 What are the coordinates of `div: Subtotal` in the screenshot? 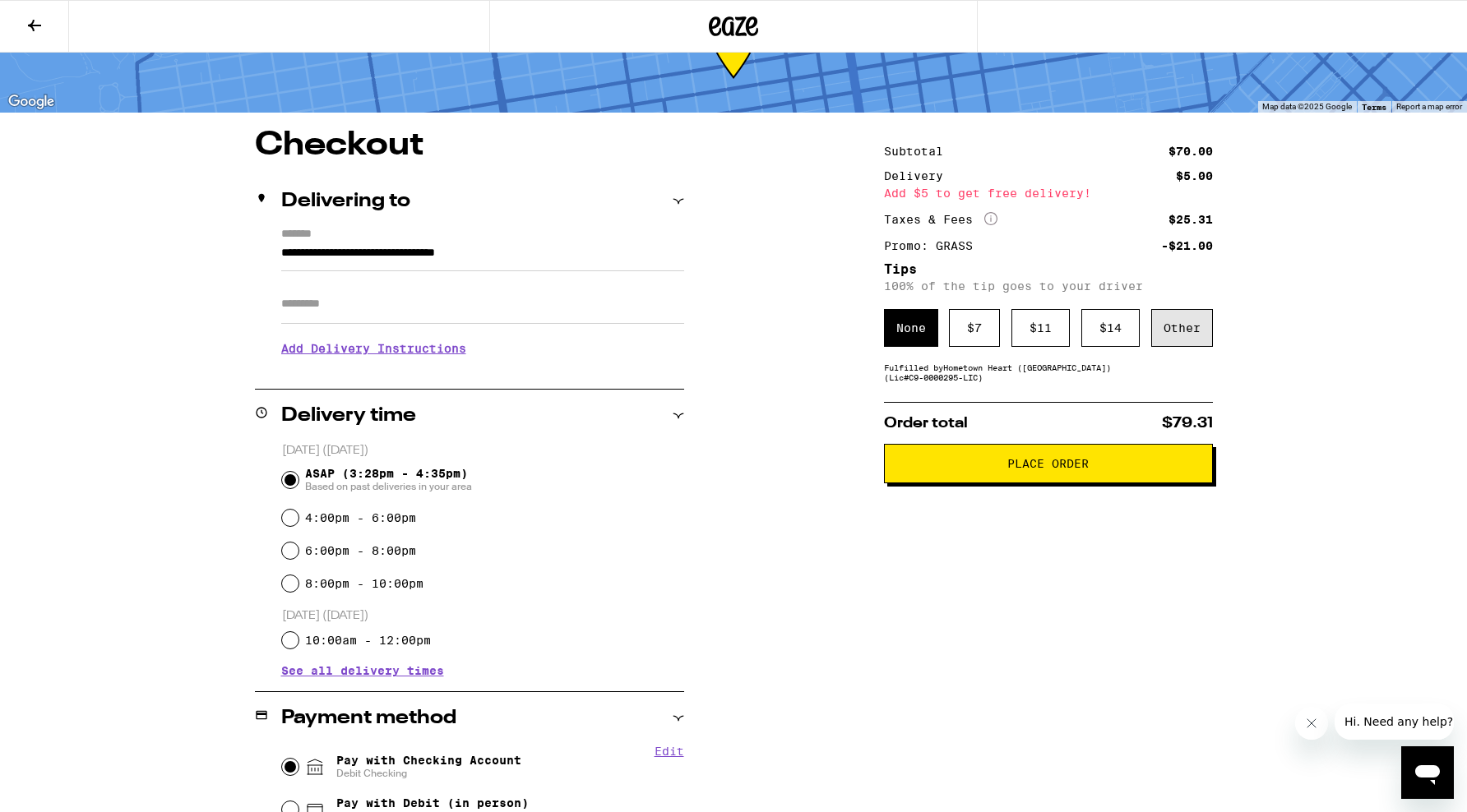 It's located at (919, 151).